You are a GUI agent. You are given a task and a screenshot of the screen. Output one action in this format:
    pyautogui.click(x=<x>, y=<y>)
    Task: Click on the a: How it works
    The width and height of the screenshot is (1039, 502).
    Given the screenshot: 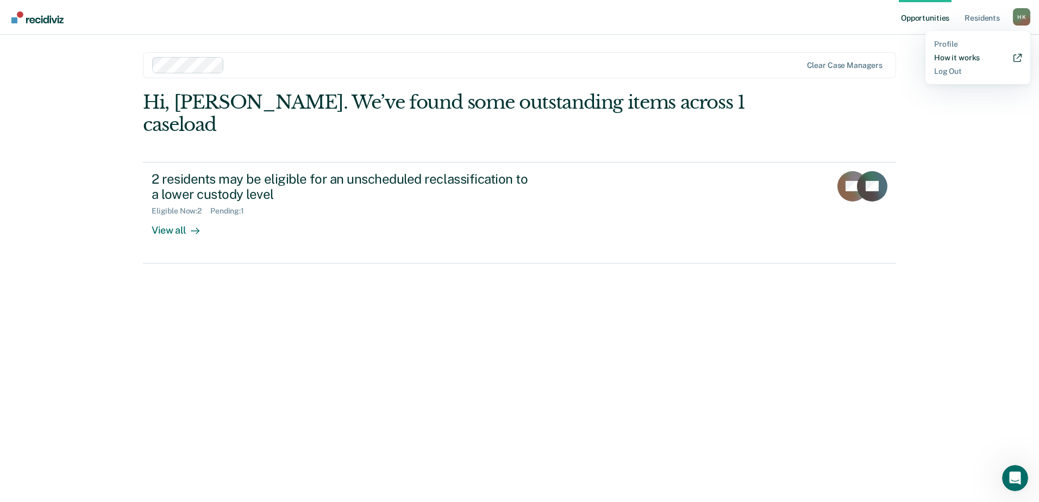 What is the action you would take?
    pyautogui.click(x=977, y=58)
    